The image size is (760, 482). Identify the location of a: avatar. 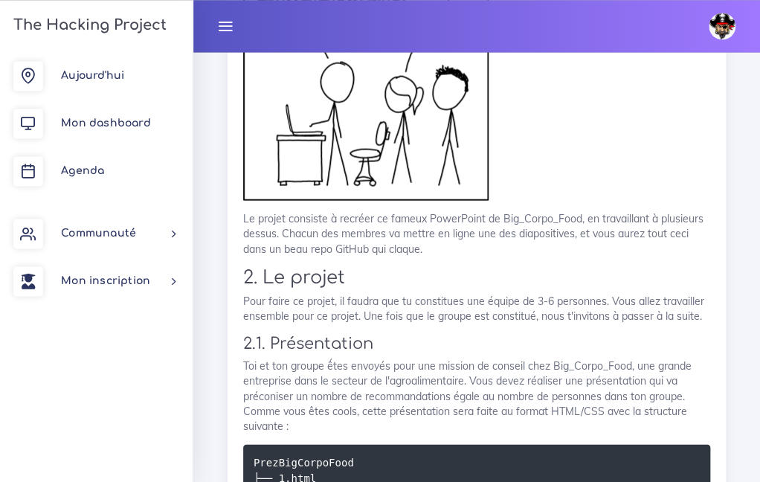
(724, 26).